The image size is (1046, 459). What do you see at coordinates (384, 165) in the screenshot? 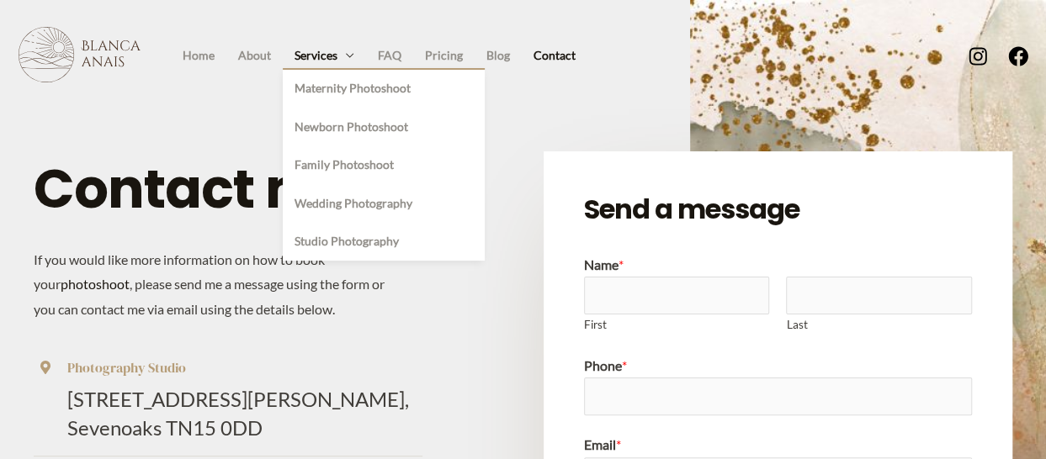
I see `a: Family Photoshoot` at bounding box center [384, 165].